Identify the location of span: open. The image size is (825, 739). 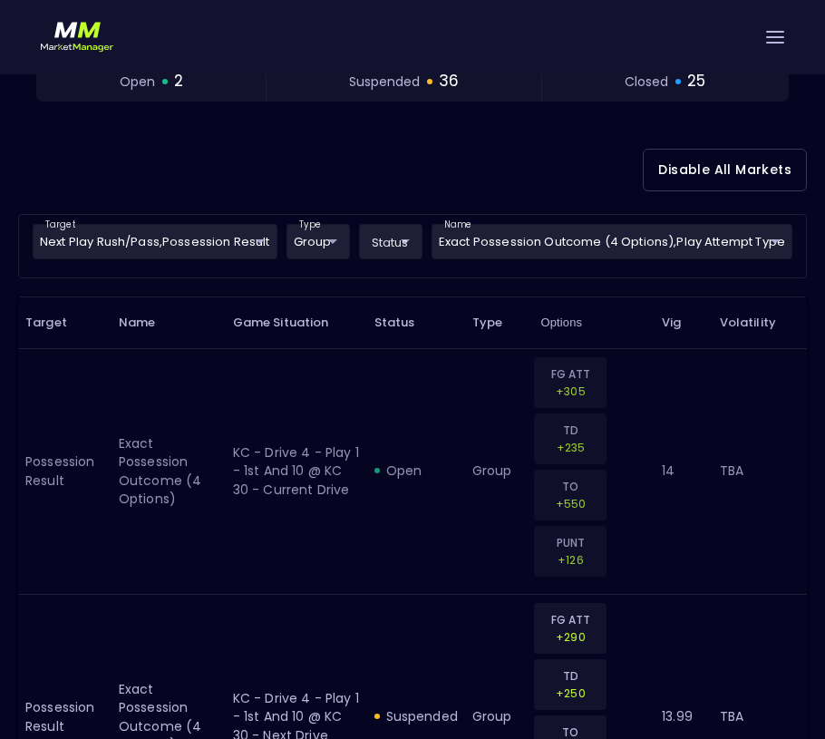
(137, 82).